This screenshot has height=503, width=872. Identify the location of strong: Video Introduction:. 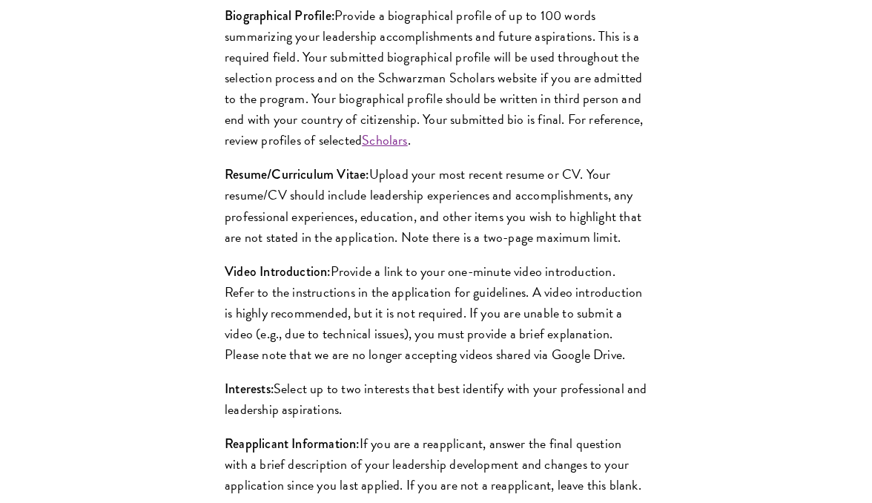
(277, 272).